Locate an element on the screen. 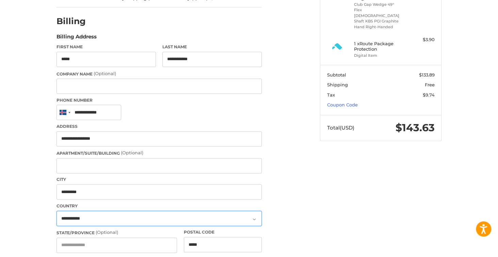 Image resolution: width=498 pixels, height=257 pixels. label: Company Name is located at coordinates (159, 74).